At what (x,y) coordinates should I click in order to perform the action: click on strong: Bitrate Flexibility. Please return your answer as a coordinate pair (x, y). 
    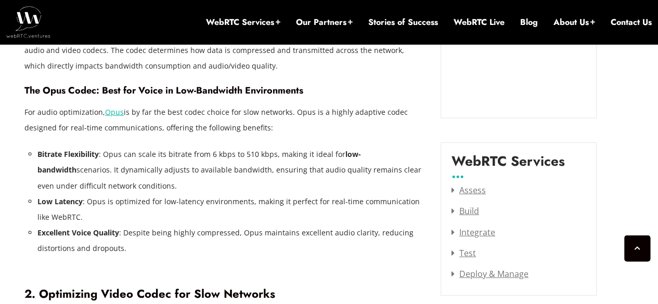
    Looking at the image, I should click on (68, 154).